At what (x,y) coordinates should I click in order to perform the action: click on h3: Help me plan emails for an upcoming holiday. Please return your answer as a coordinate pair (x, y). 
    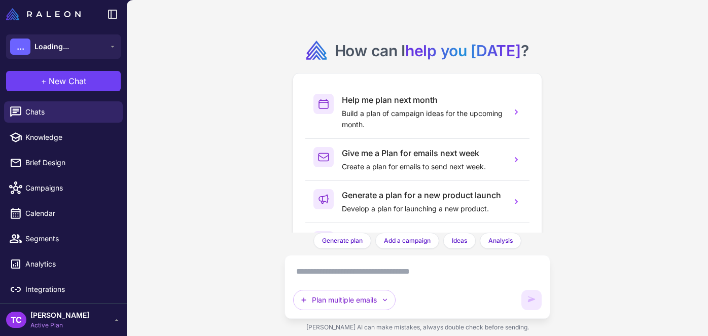
    Looking at the image, I should click on (422, 237).